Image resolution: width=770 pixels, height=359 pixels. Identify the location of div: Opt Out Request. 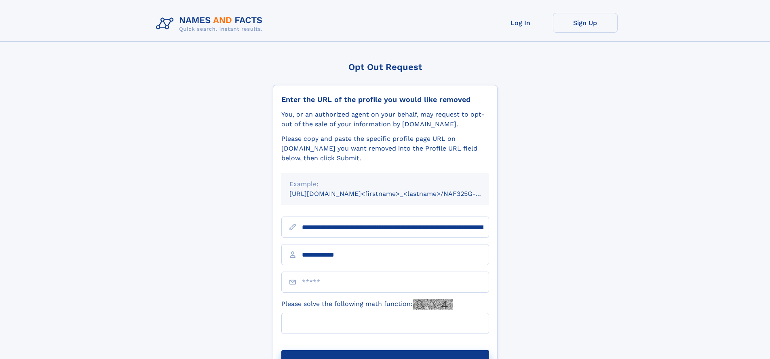
(385, 67).